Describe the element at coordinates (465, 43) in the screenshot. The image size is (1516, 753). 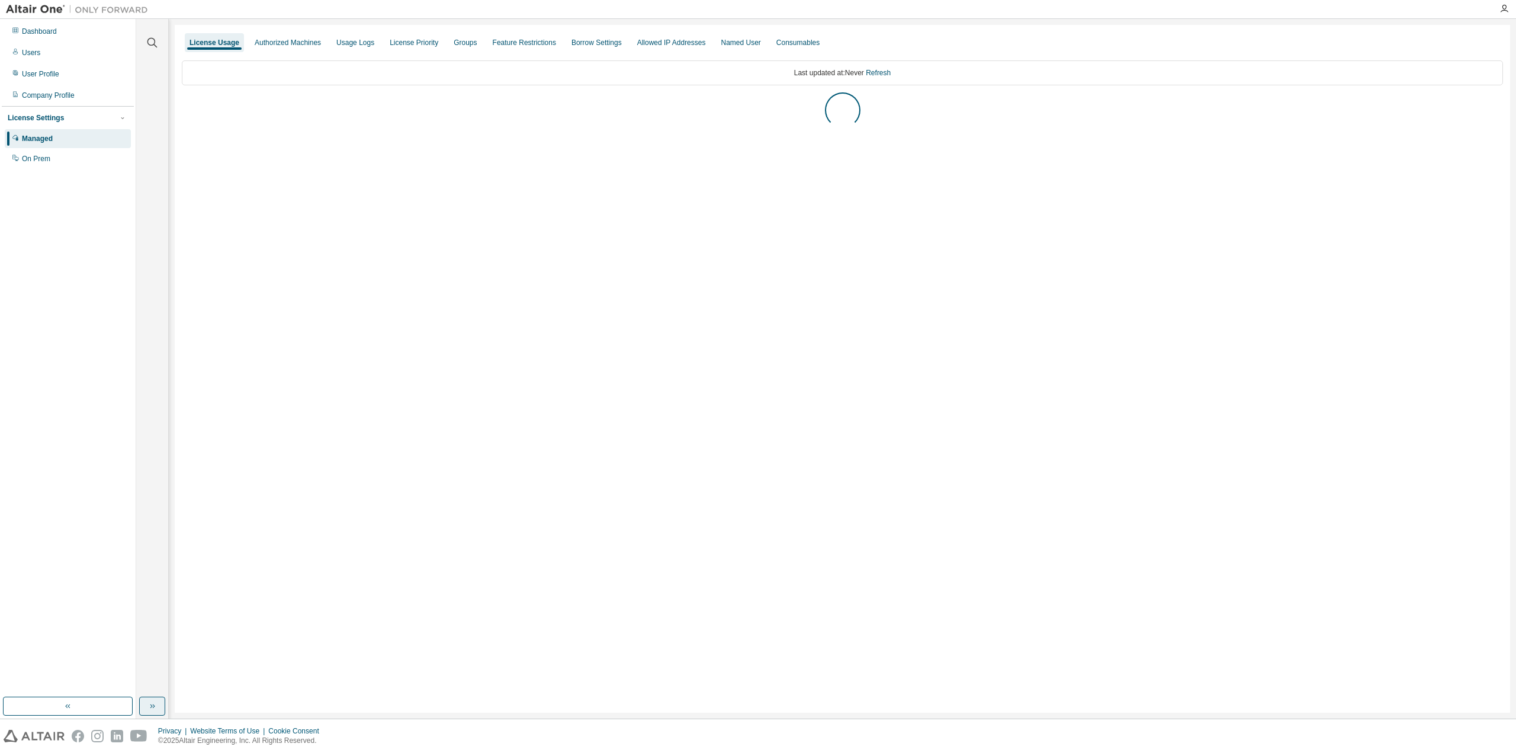
I see `div: Groups` at that location.